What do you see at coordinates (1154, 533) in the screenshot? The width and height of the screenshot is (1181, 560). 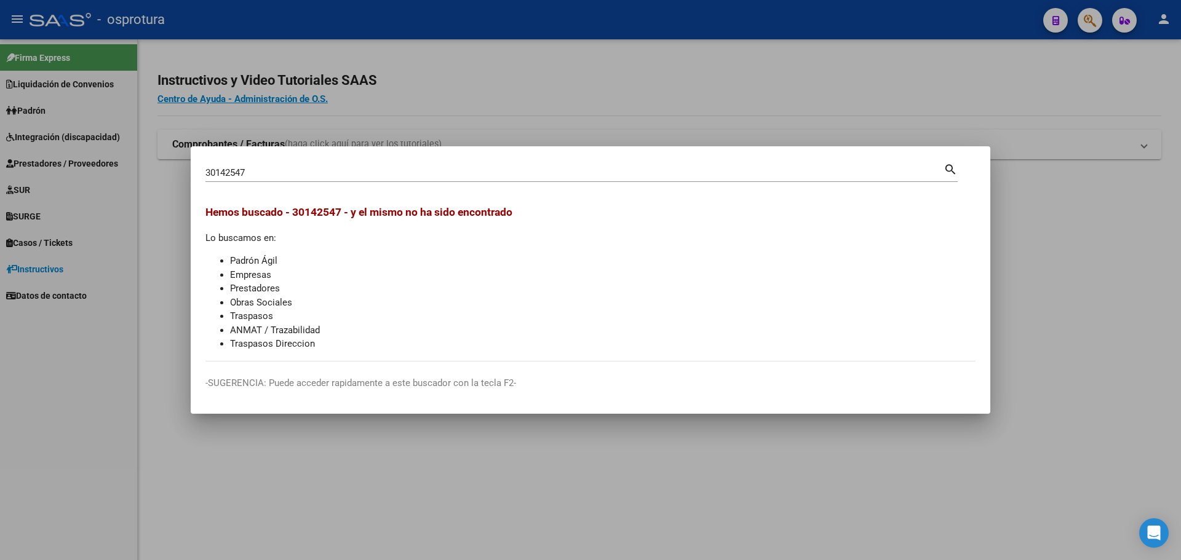 I see `div: Open Intercom Messenger` at bounding box center [1154, 533].